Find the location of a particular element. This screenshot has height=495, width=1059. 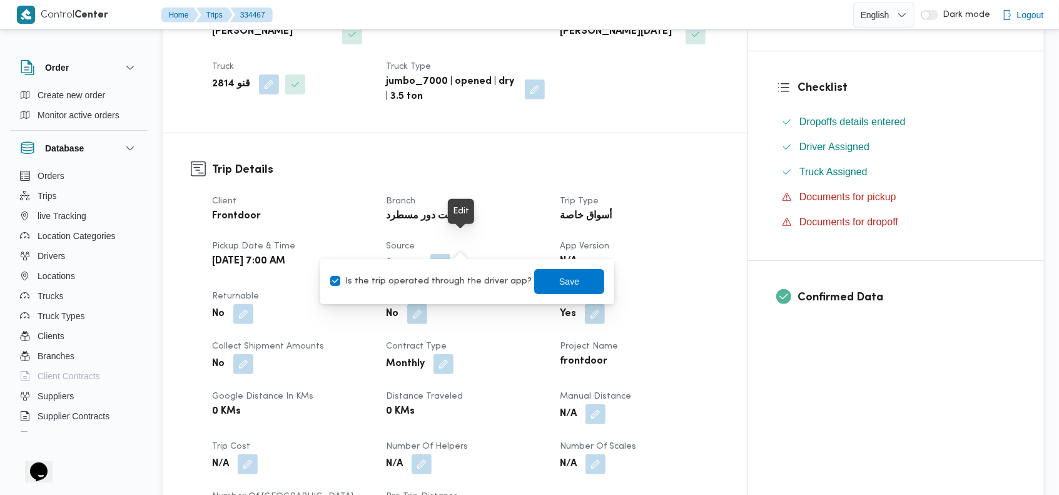

label: Is the trip operated through the driver app? is located at coordinates (431, 281).